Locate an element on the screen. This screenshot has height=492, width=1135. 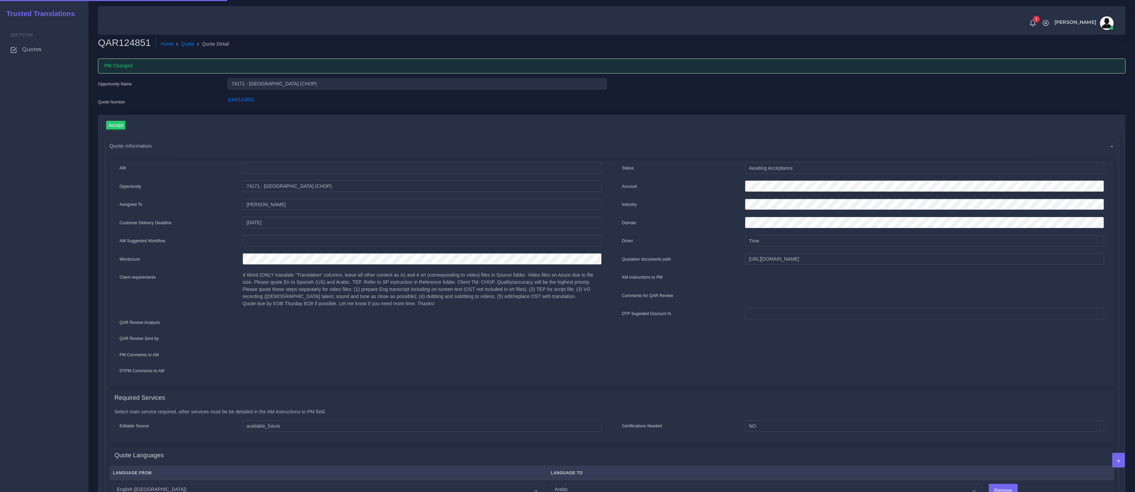
label: Assigned To is located at coordinates (131, 204).